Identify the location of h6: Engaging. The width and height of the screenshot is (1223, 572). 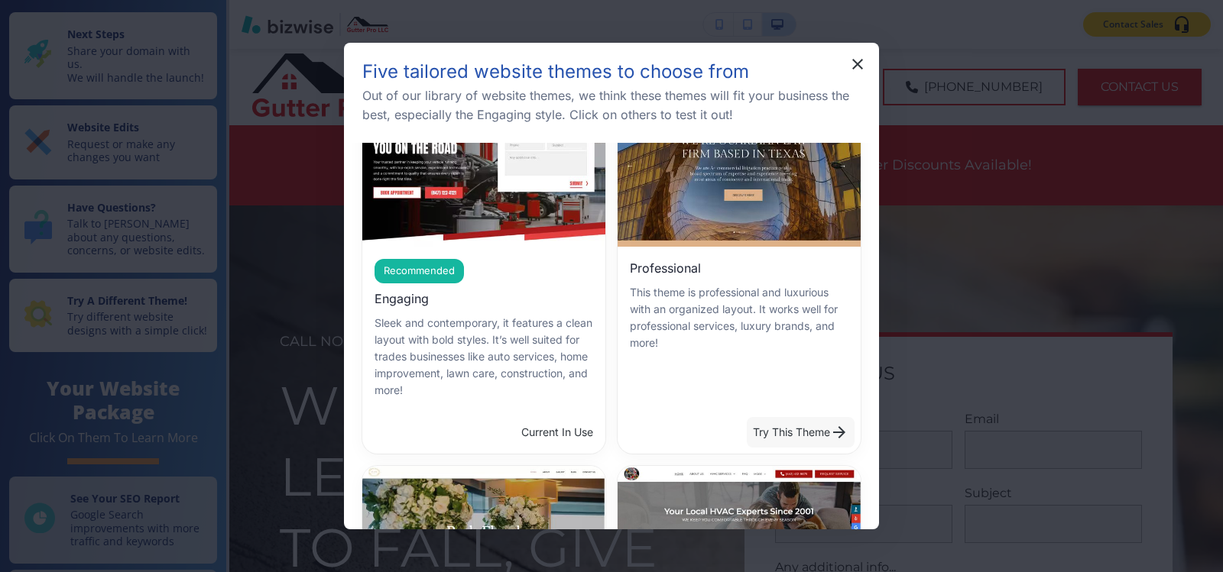
(401, 299).